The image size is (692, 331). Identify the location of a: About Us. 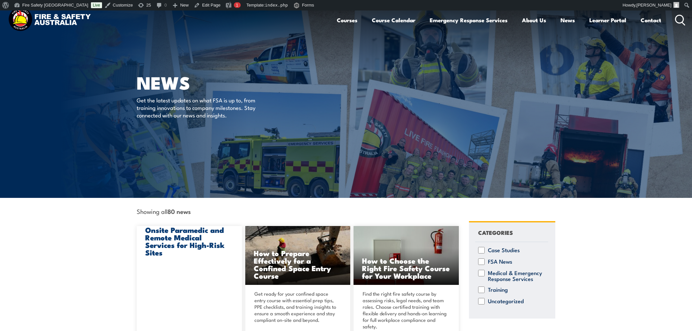
(534, 20).